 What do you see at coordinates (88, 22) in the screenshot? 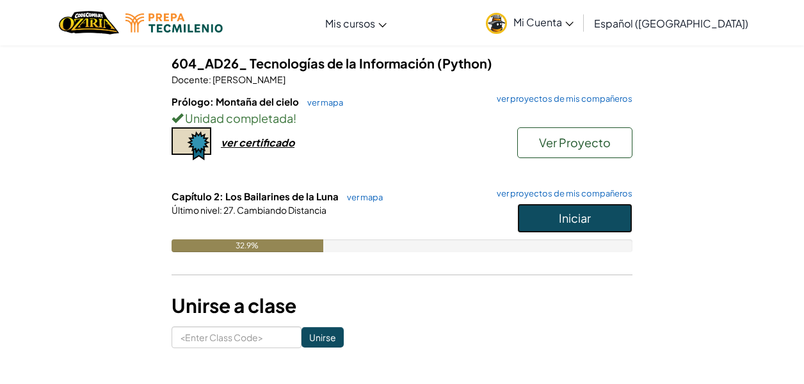
I see `img: Home` at bounding box center [88, 22].